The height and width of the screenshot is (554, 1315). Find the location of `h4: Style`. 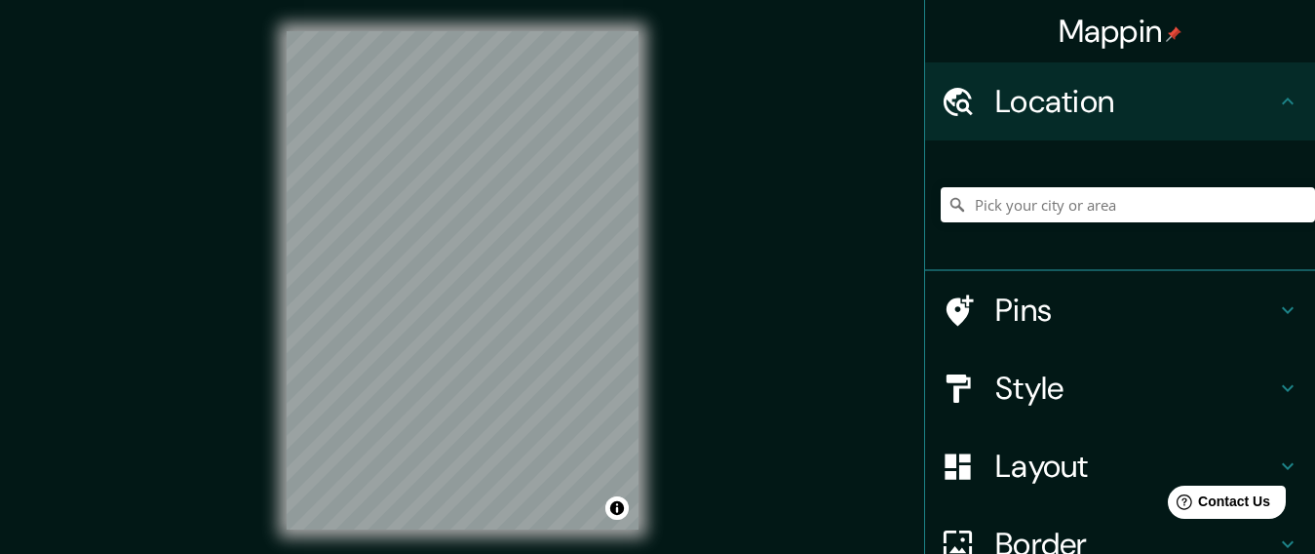

h4: Style is located at coordinates (1136, 388).